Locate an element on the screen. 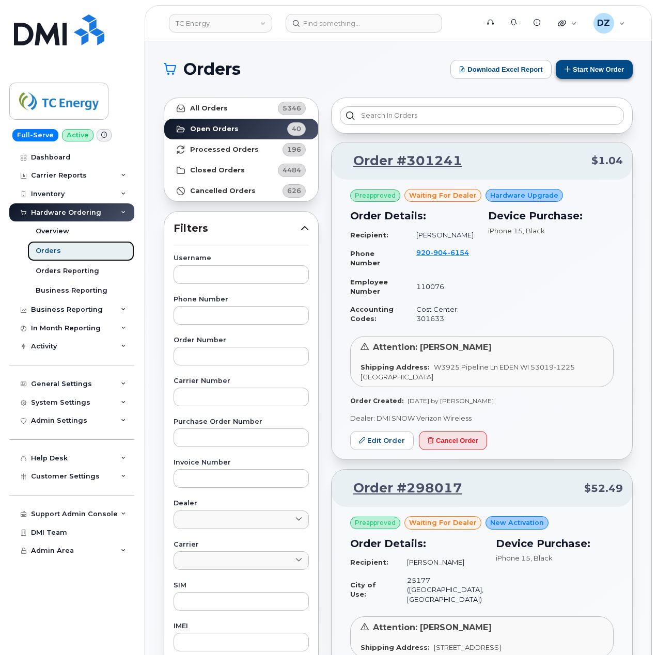 The width and height of the screenshot is (657, 655). label: Purchase Order Number is located at coordinates (241, 422).